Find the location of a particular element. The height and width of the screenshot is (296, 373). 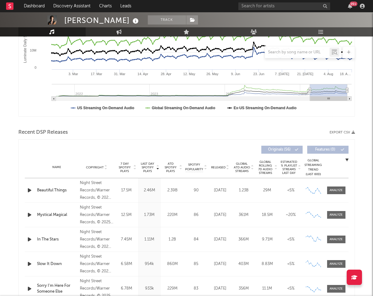

a: Slow It Down is located at coordinates (57, 264).